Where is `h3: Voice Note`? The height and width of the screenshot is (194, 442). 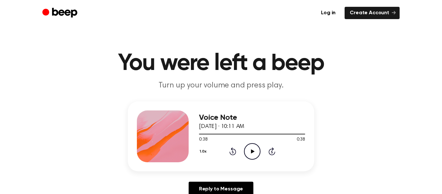 h3: Voice Note is located at coordinates (252, 117).